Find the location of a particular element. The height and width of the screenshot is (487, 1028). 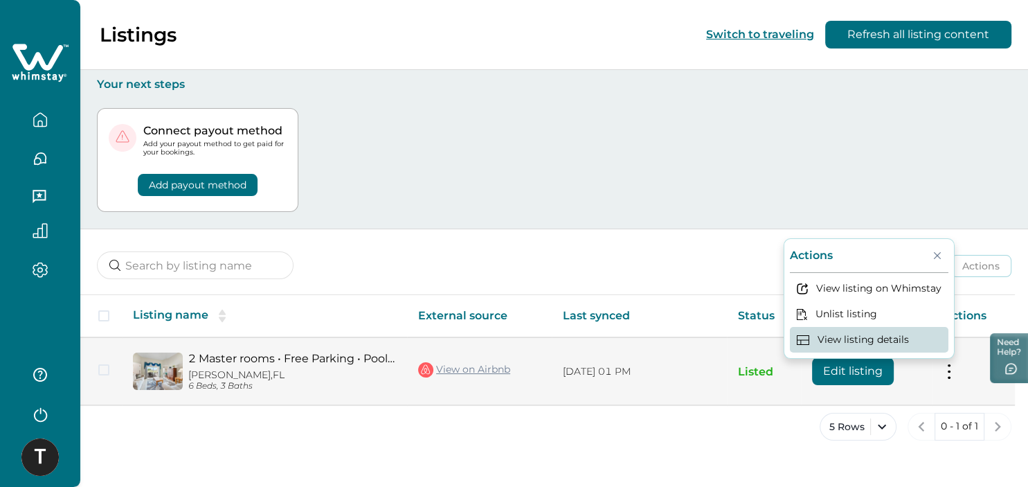

button: 0 - 1 of 1 is located at coordinates (960, 427).